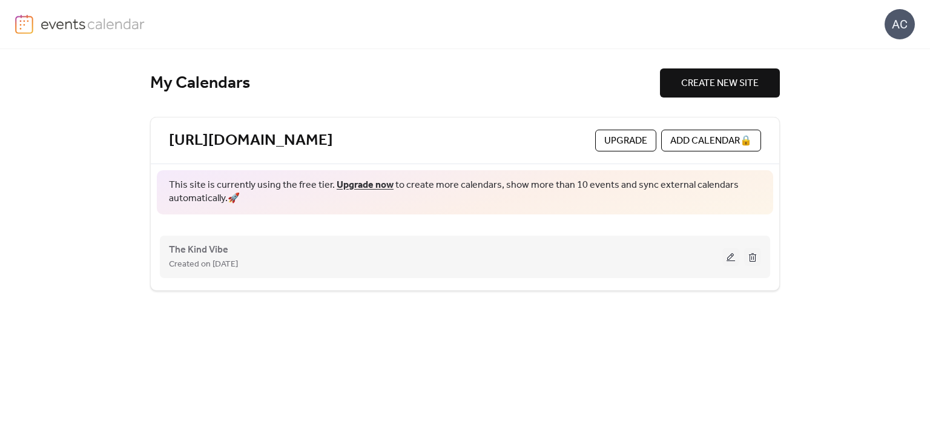 This screenshot has width=930, height=421. I want to click on button: Upgrade, so click(626, 140).